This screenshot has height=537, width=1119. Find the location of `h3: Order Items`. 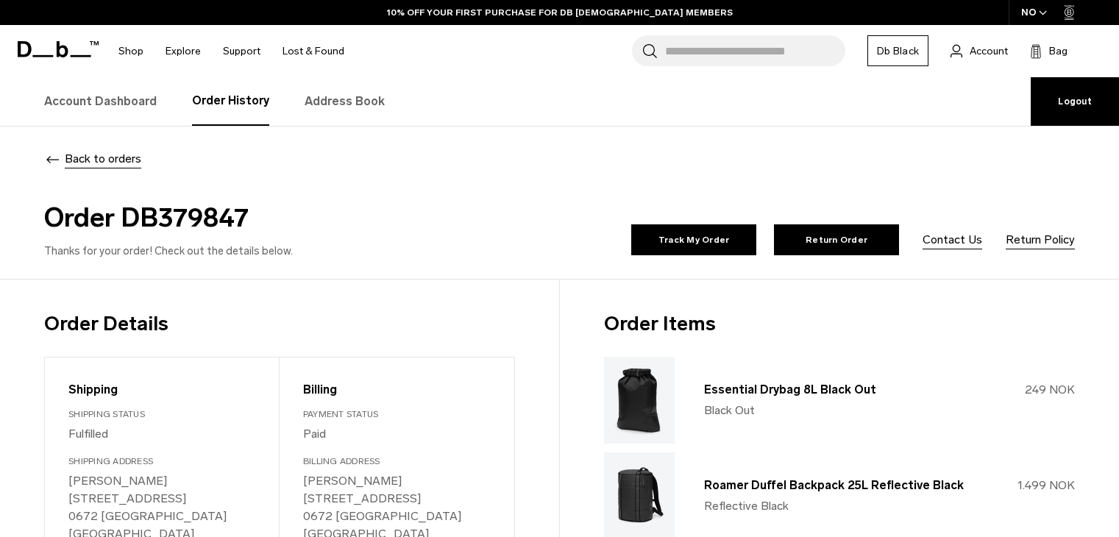

h3: Order Items is located at coordinates (839, 324).